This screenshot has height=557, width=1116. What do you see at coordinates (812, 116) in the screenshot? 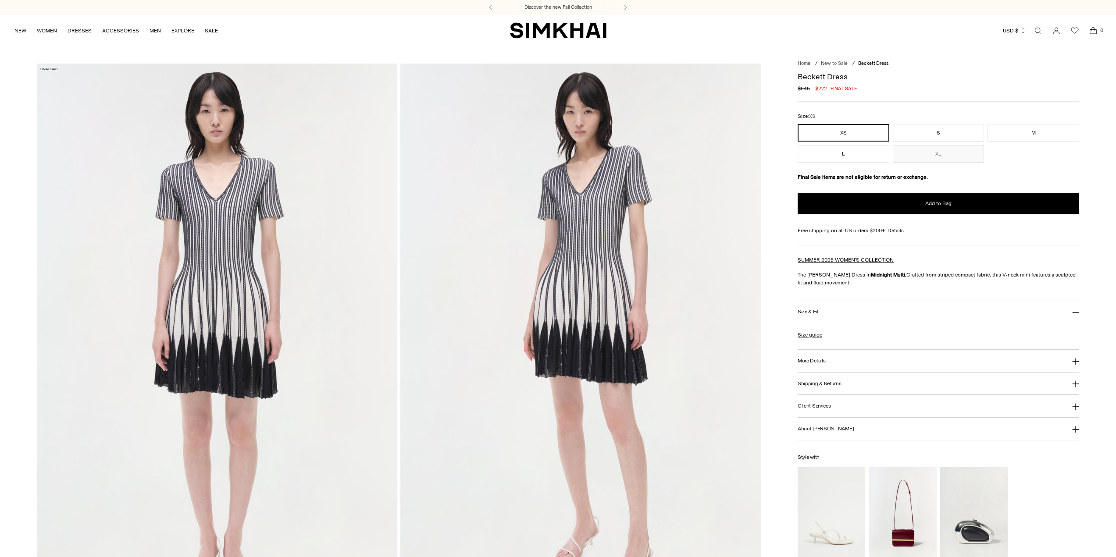
I see `span: XS` at bounding box center [812, 116].